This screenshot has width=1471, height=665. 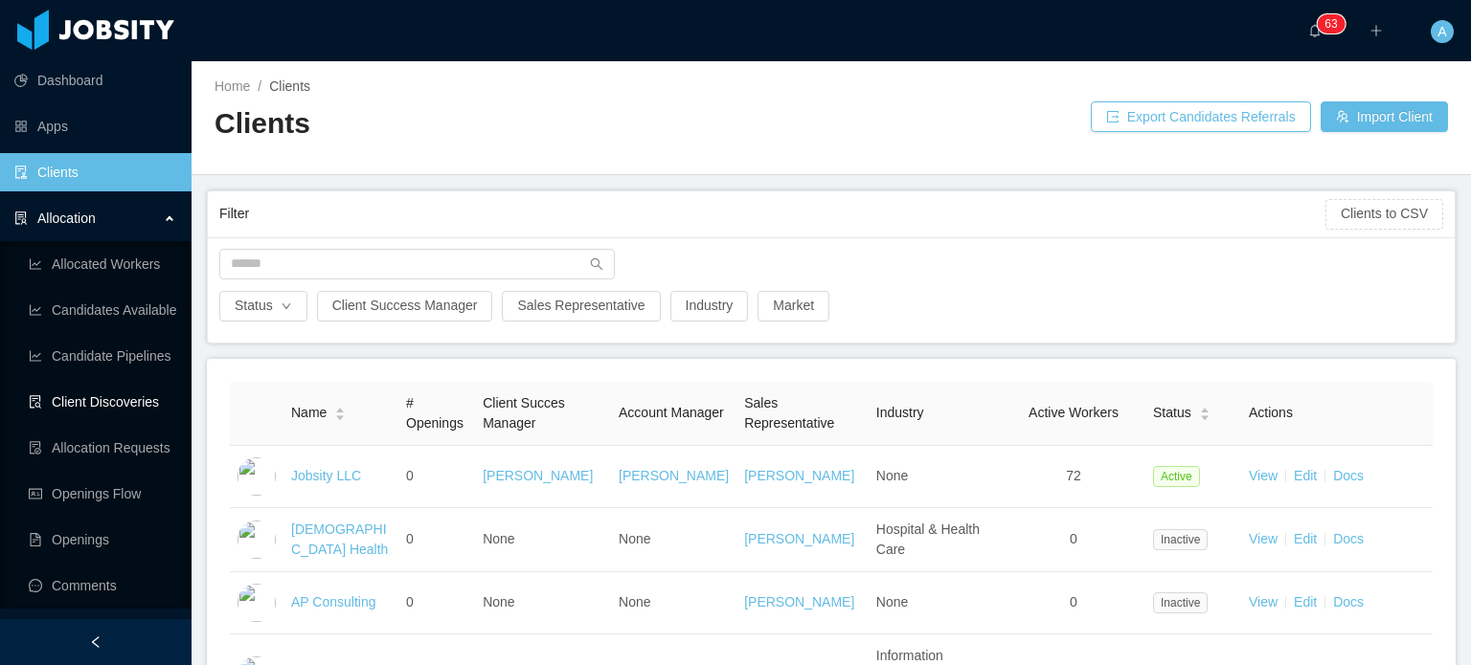 I want to click on span: # Openings, so click(x=435, y=413).